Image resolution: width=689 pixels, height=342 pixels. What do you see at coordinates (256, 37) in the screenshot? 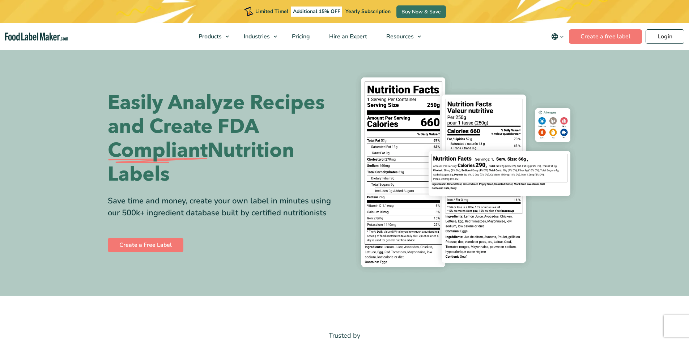
I see `span: Industries` at bounding box center [256, 37].